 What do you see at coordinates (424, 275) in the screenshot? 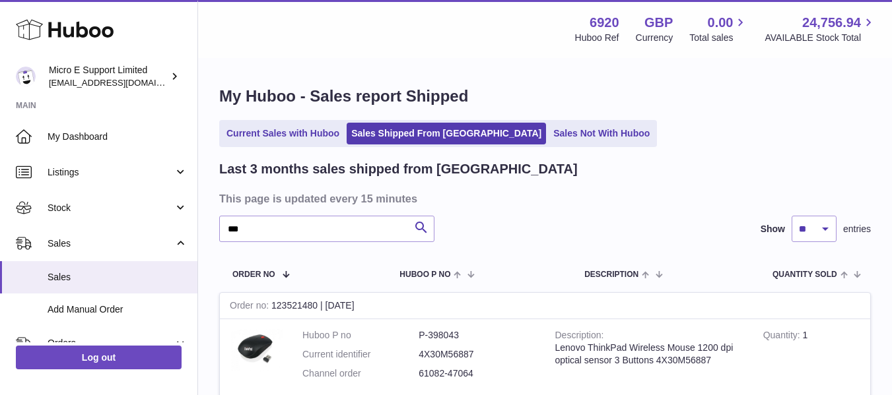
I see `span: Huboo P no` at bounding box center [424, 275].